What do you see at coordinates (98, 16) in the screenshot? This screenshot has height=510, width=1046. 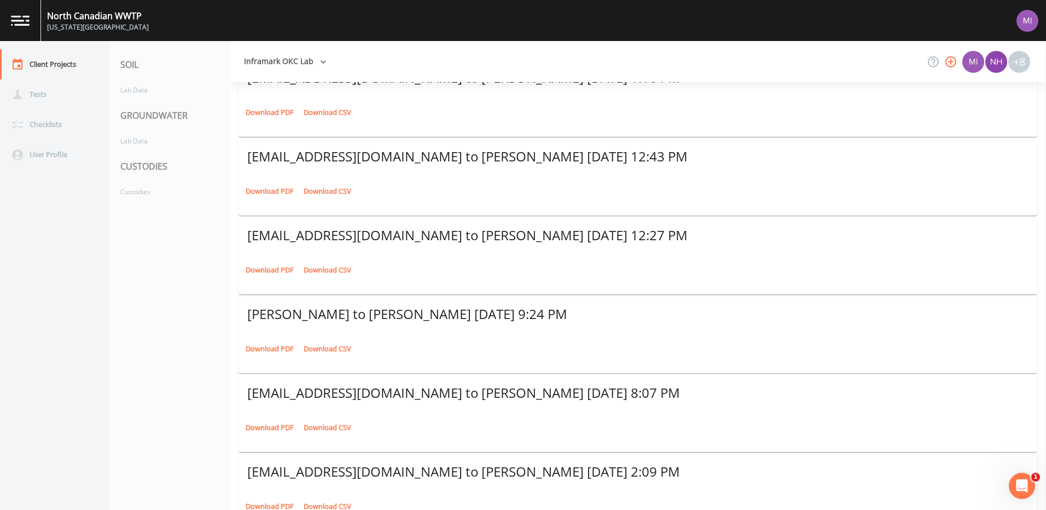 I see `div: North Canadian WWTP` at bounding box center [98, 16].